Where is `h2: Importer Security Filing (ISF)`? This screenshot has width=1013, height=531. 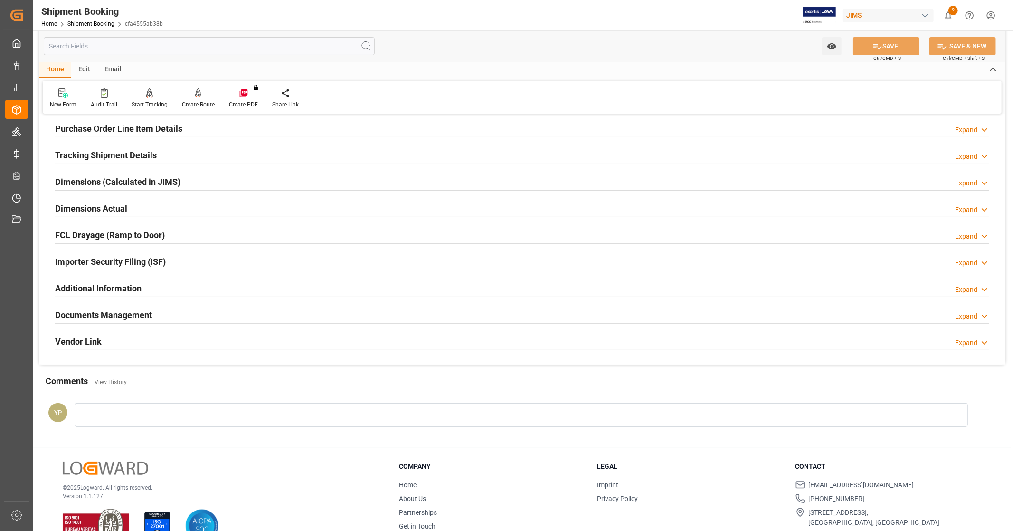 h2: Importer Security Filing (ISF) is located at coordinates (110, 261).